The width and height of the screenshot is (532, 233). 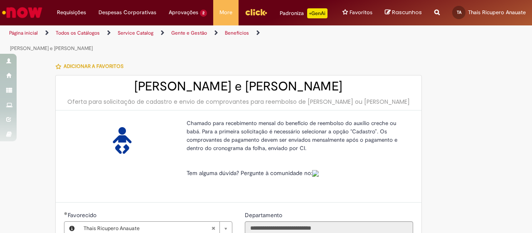 I want to click on a: Rascunhos, so click(x=403, y=12).